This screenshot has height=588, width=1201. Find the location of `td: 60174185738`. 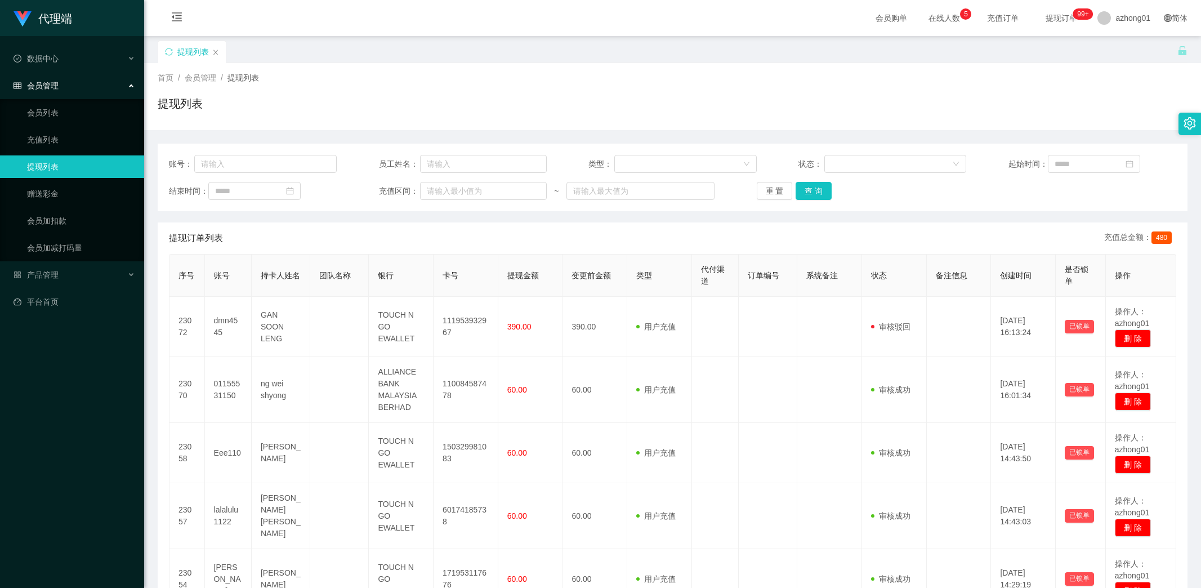

td: 60174185738 is located at coordinates (466, 516).